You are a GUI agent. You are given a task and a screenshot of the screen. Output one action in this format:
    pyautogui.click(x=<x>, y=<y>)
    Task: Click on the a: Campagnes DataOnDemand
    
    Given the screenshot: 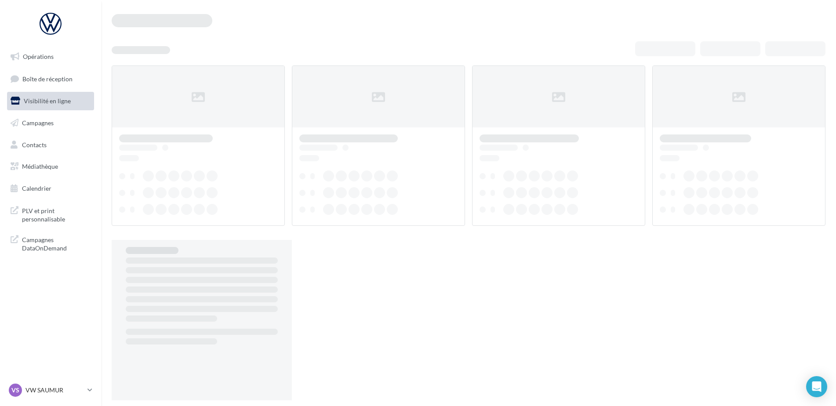 What is the action you would take?
    pyautogui.click(x=51, y=243)
    